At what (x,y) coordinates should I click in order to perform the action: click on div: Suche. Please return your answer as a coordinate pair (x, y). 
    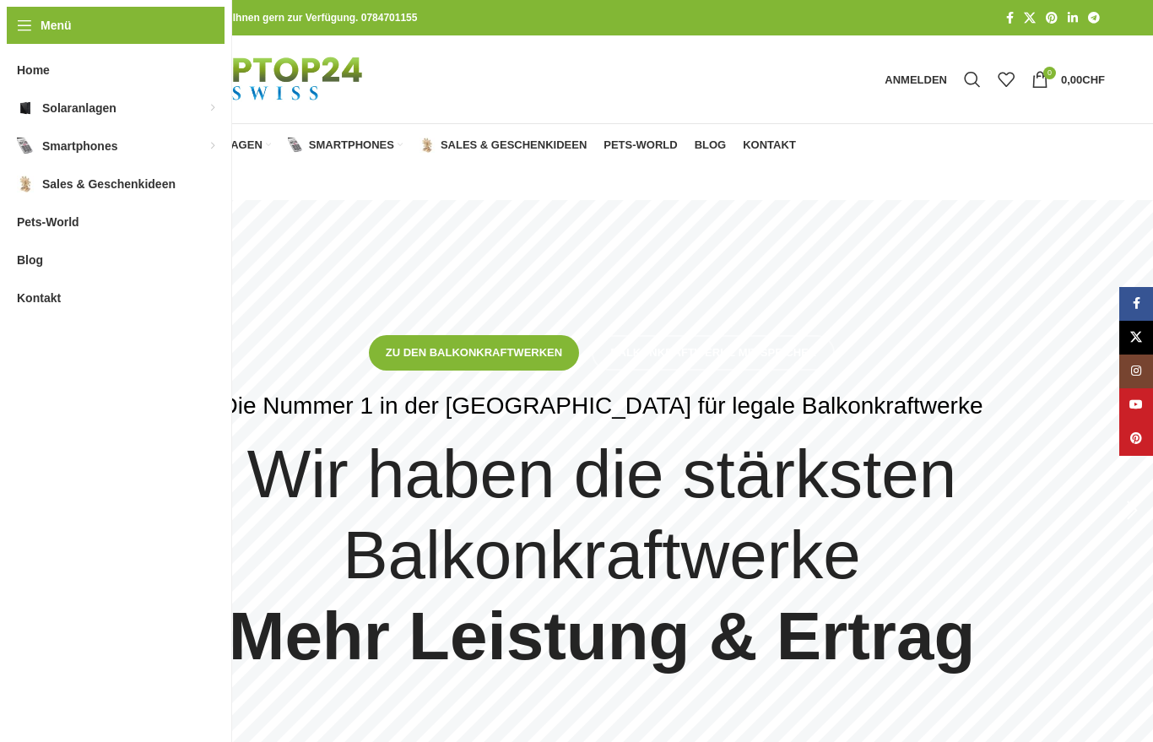
    Looking at the image, I should click on (972, 79).